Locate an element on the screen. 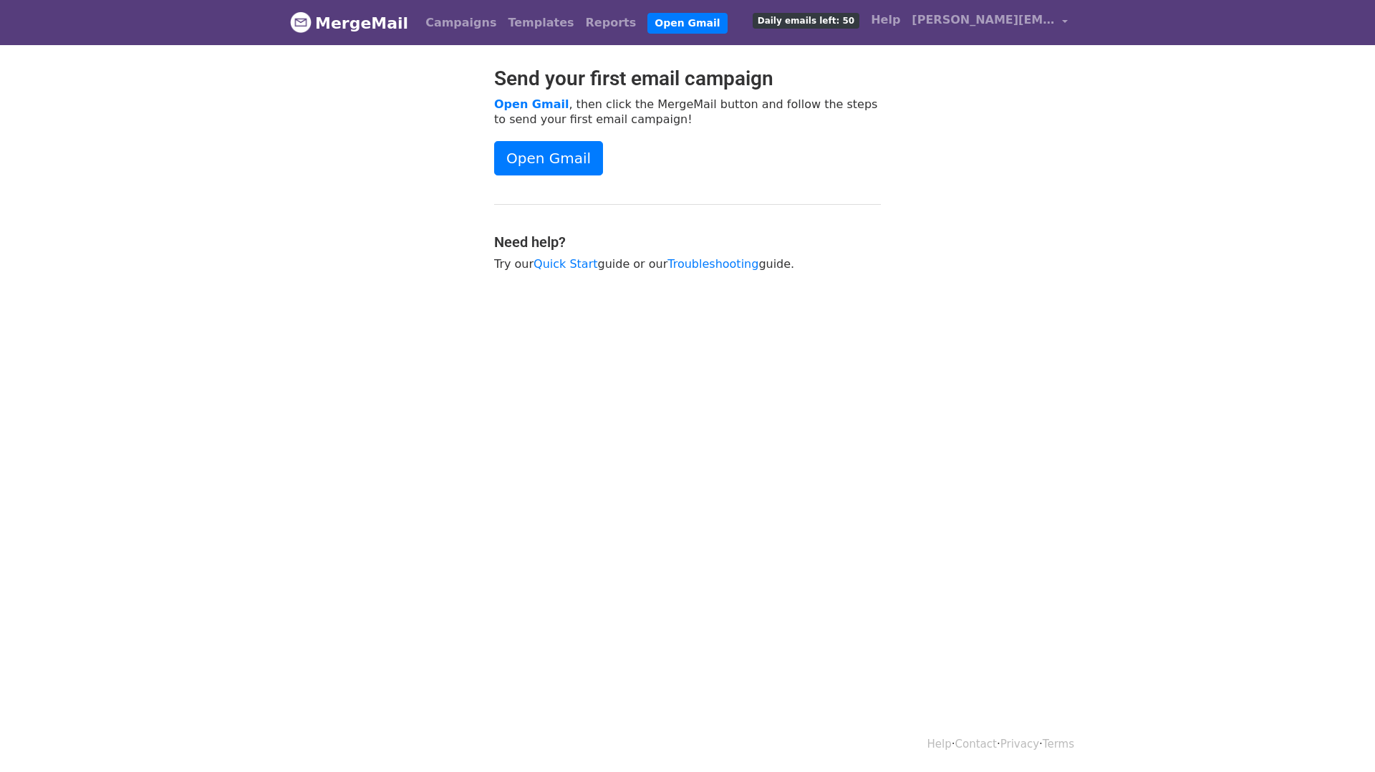  p: Try our guide or our guide. is located at coordinates (687, 263).